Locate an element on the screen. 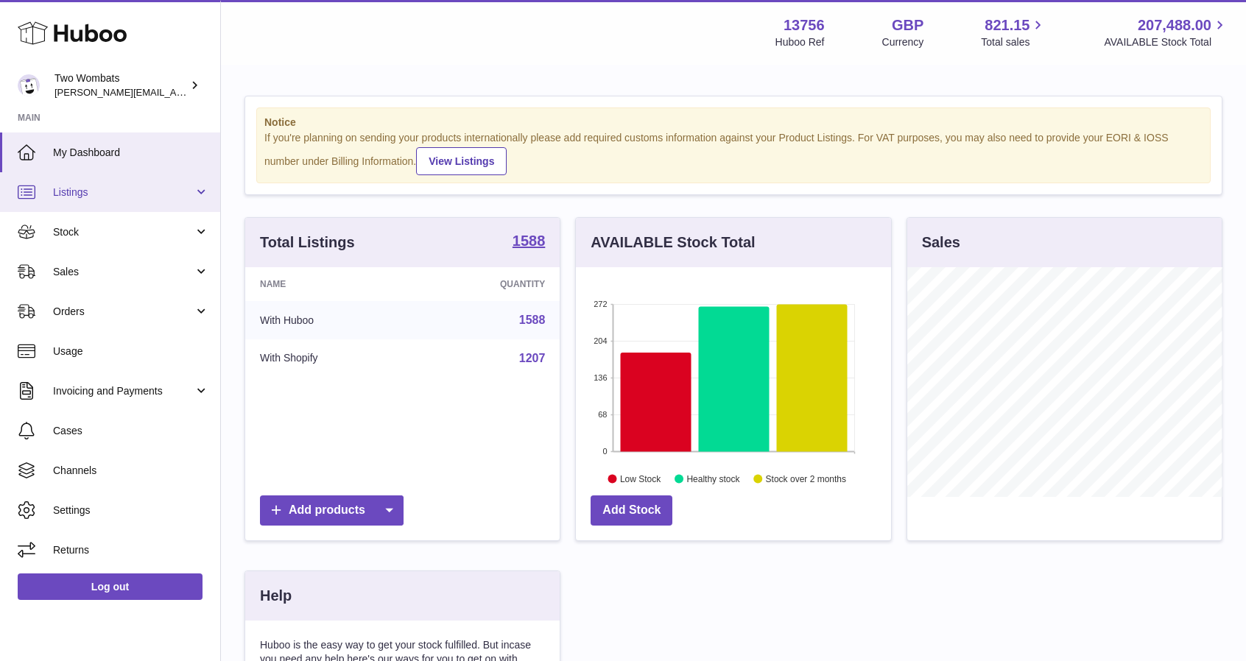  span: My Dashboard is located at coordinates (131, 152).